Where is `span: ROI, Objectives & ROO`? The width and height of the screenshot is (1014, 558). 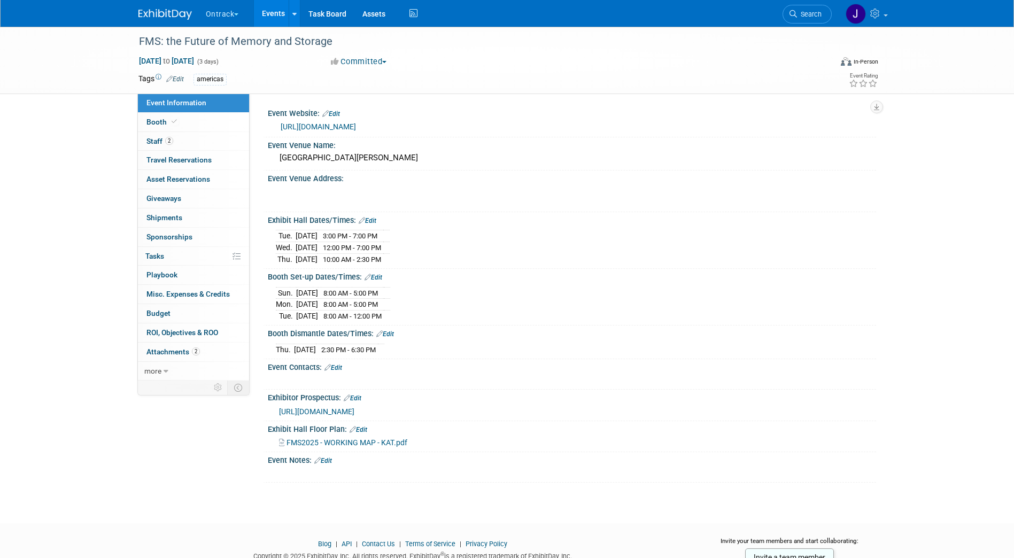
span: ROI, Objectives & ROO is located at coordinates (182, 333).